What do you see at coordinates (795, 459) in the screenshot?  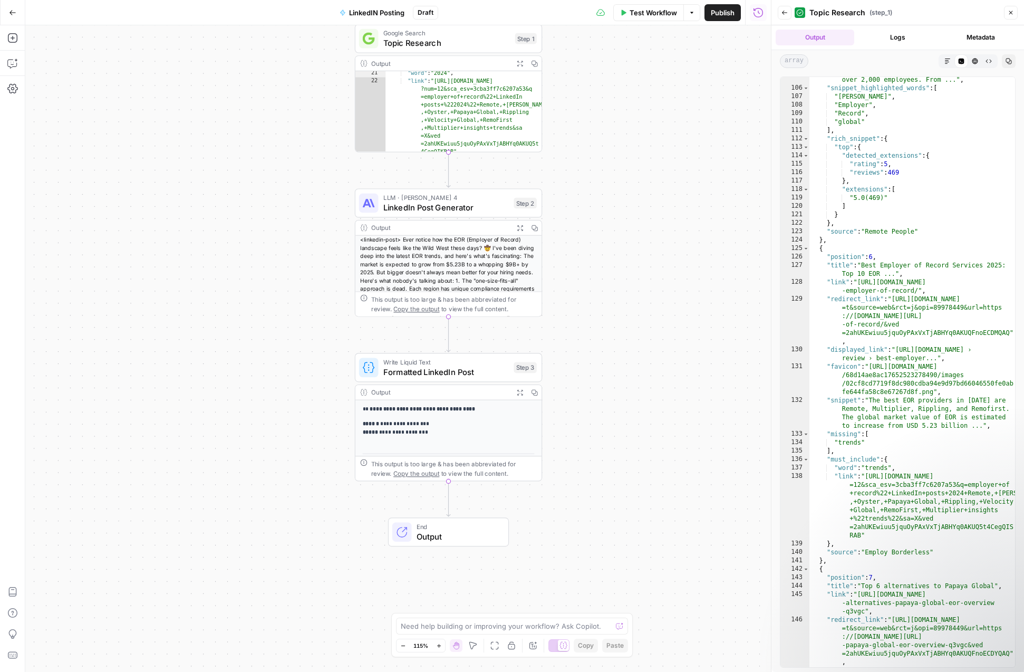 I see `div: 136` at bounding box center [795, 459].